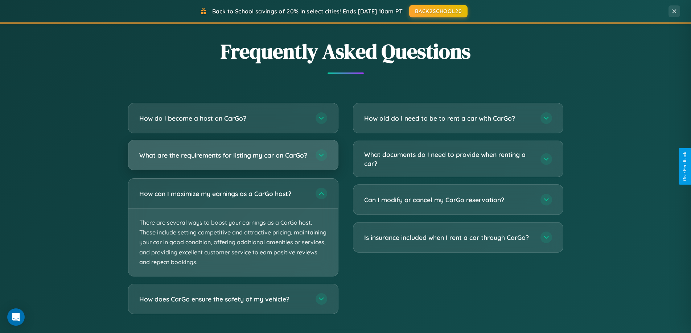 This screenshot has width=691, height=333. Describe the element at coordinates (685, 166) in the screenshot. I see `div: Give Feedback` at that location.